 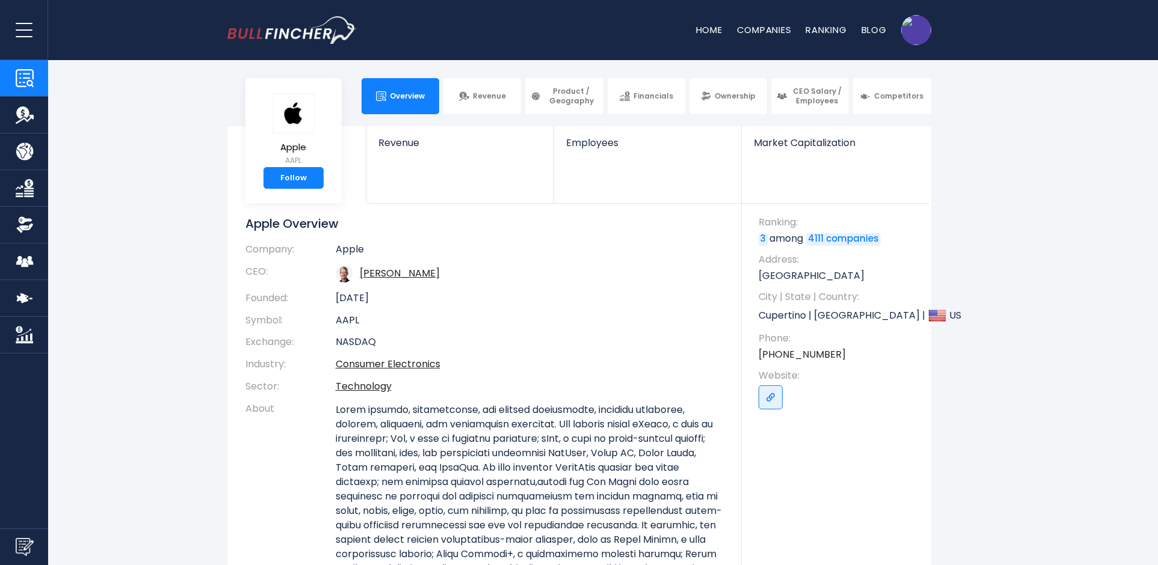 What do you see at coordinates (388, 364) in the screenshot?
I see `a: Consumer Electronics` at bounding box center [388, 364].